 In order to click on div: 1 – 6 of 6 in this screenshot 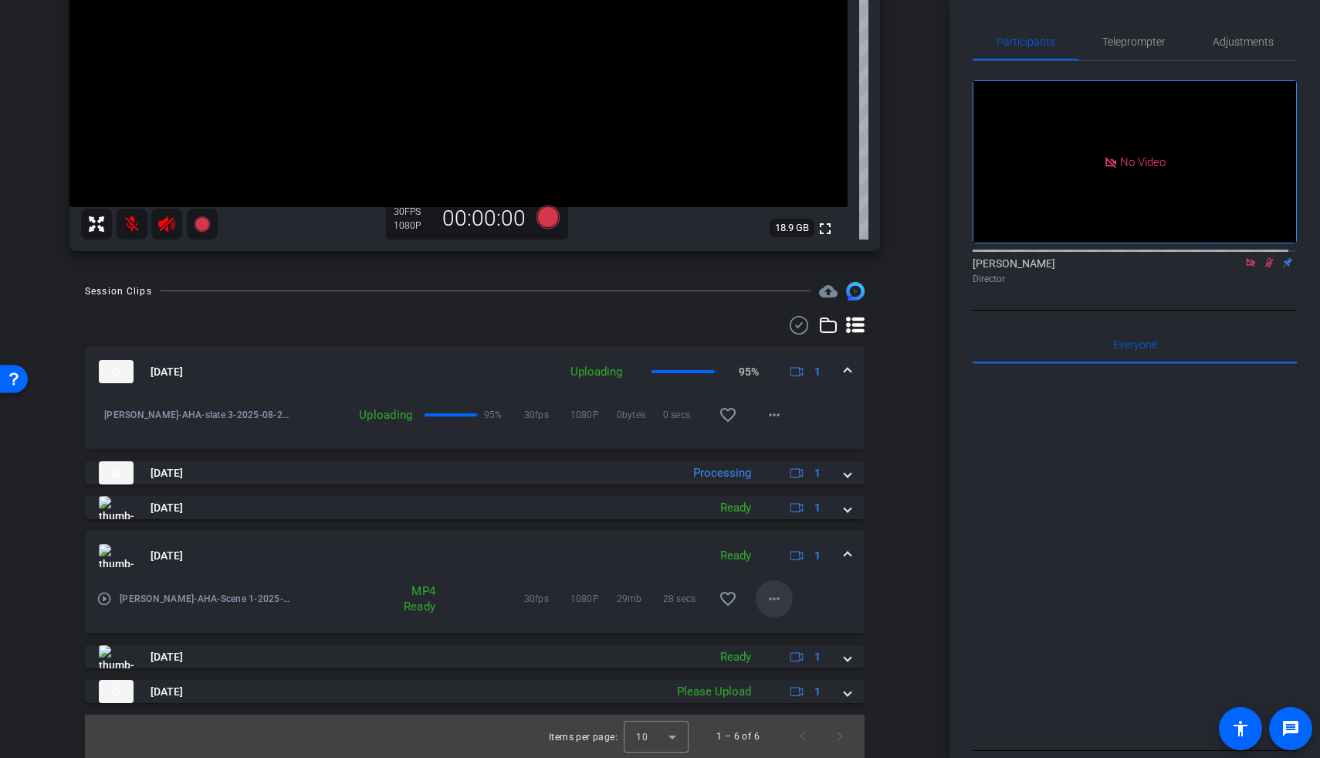, I will do `click(738, 736)`.